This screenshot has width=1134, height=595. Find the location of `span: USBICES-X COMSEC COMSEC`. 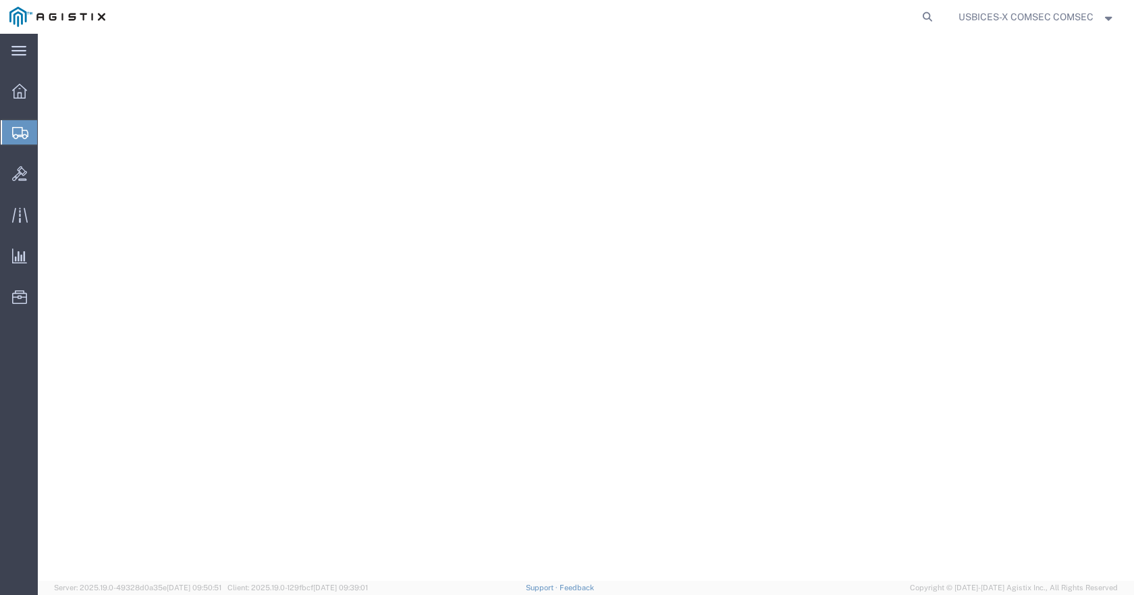

span: USBICES-X COMSEC COMSEC is located at coordinates (1026, 17).